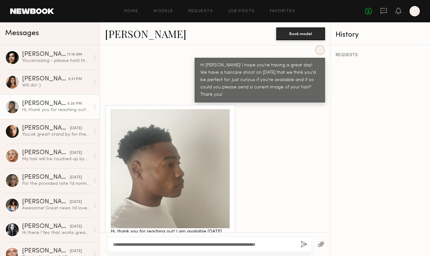  What do you see at coordinates (56, 208) in the screenshot?
I see `div: Awesome! Great news I’d love you work with your team :)` at bounding box center [56, 208].